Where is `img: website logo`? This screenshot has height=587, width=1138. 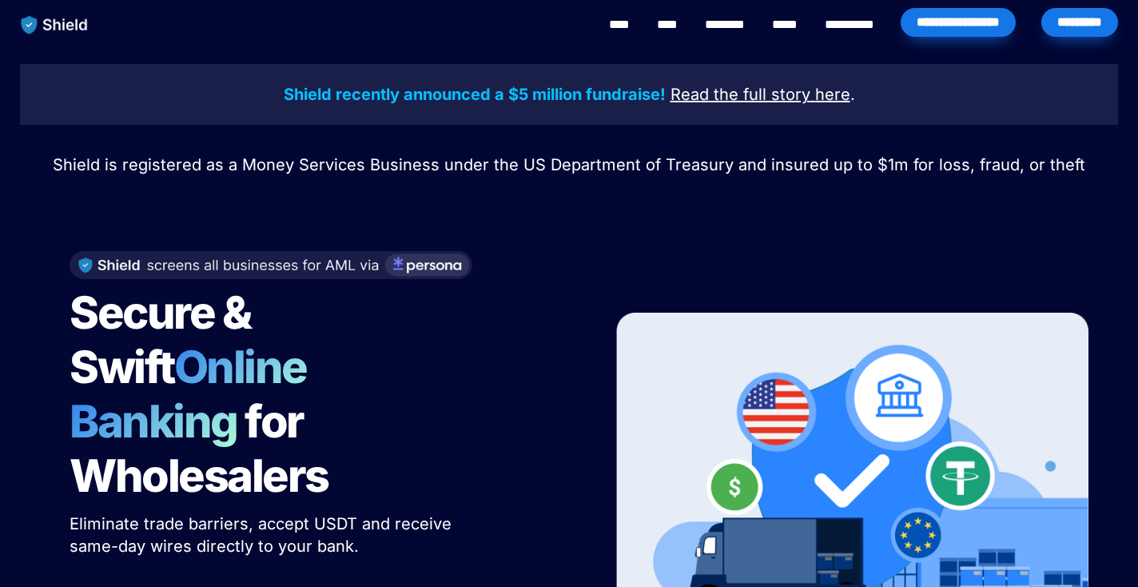
img: website logo is located at coordinates (54, 25).